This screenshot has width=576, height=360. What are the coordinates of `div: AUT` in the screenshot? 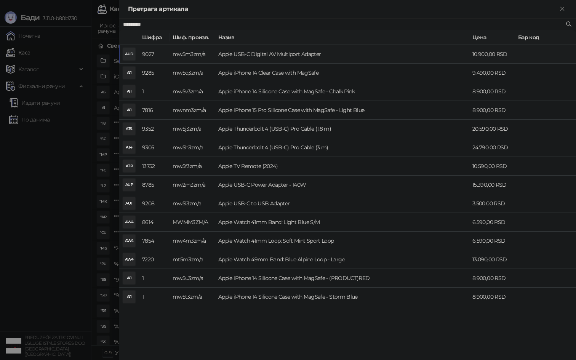 It's located at (129, 203).